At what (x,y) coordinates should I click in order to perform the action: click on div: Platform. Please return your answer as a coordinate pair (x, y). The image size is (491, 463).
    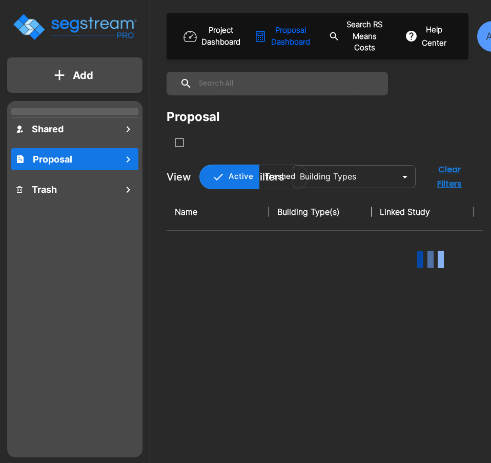
    Looking at the image, I should click on (254, 177).